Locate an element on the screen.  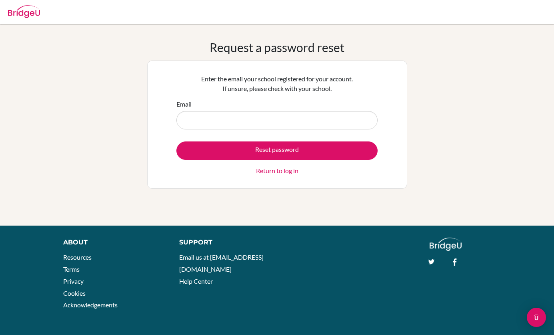
p: Enter the email your school registered for your account. If unsure, please check with your school. is located at coordinates (277, 84).